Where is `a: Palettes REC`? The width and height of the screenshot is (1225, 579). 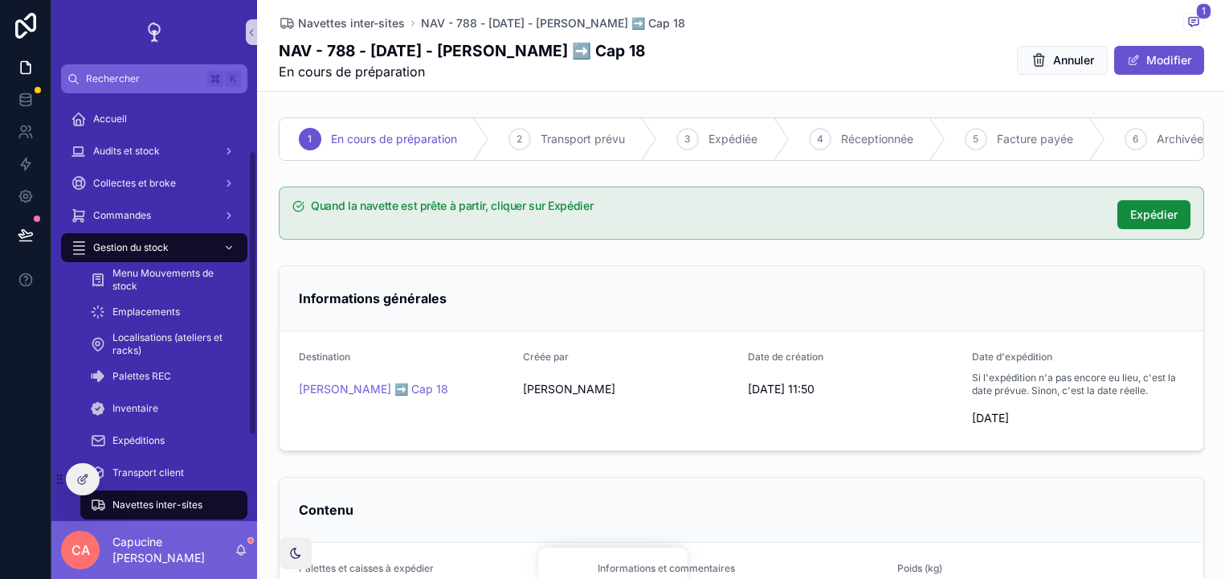
a: Palettes REC is located at coordinates (164, 376).